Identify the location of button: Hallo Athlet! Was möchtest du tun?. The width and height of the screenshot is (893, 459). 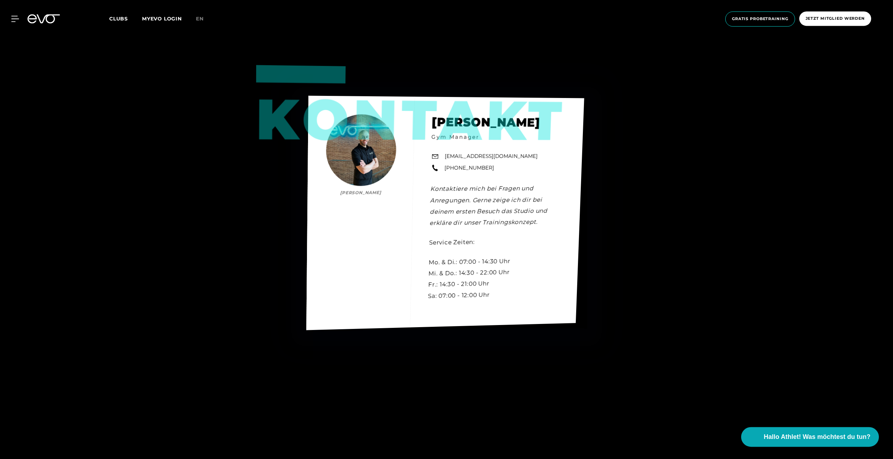
(810, 437).